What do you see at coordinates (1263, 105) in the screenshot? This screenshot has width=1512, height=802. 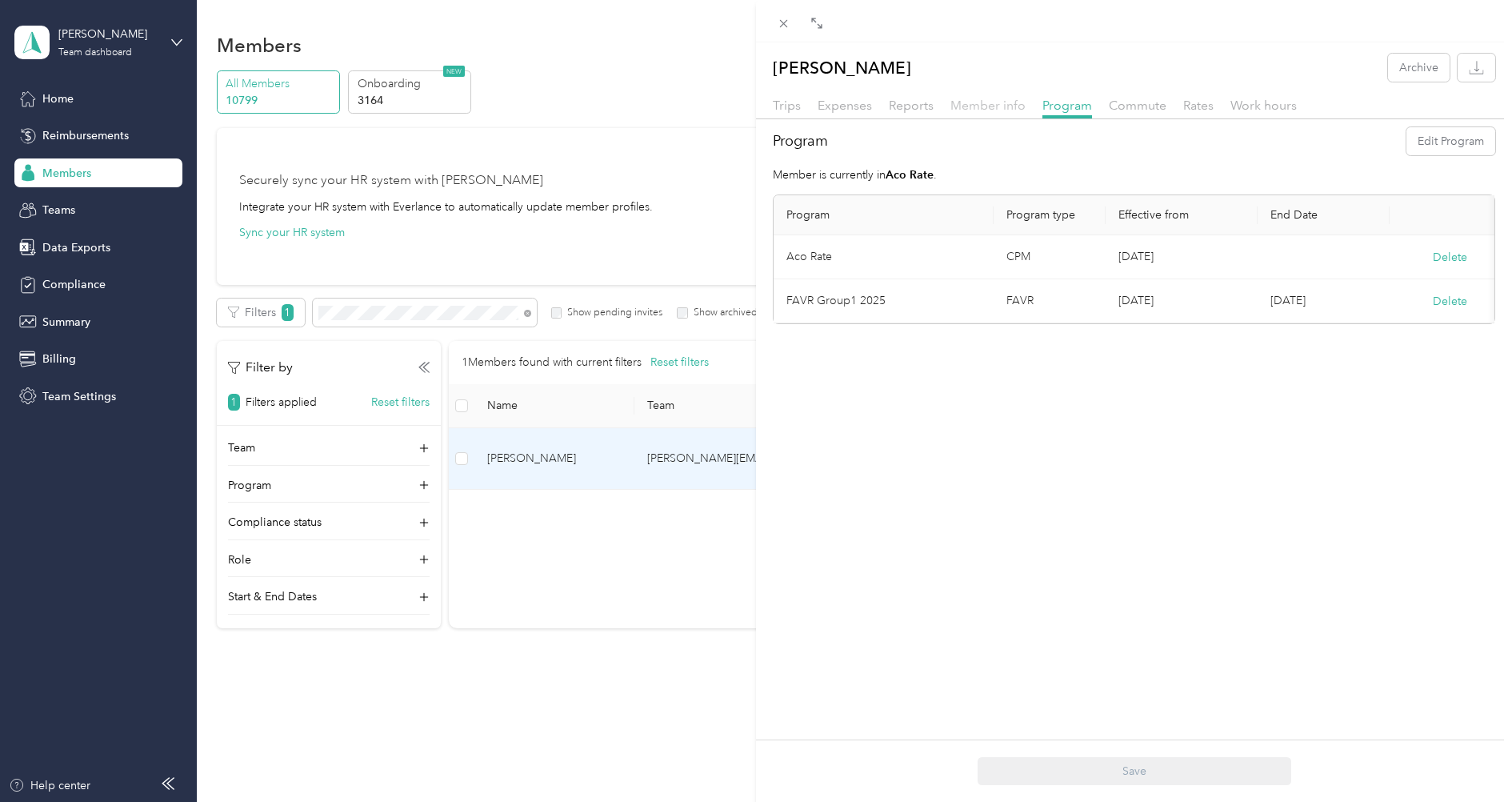 I see `span: Work hours` at bounding box center [1263, 105].